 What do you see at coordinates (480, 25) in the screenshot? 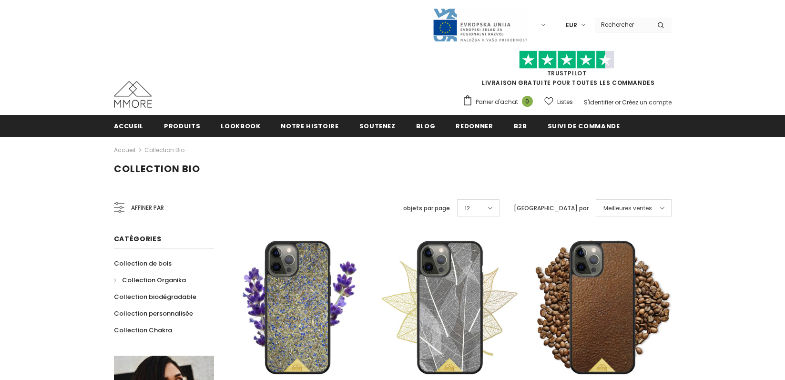
I see `img: Javni Razpis` at bounding box center [480, 25].